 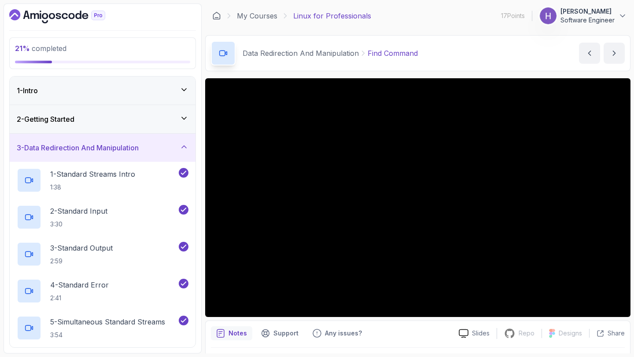 What do you see at coordinates (40, 48) in the screenshot?
I see `span: completed` at bounding box center [40, 48].